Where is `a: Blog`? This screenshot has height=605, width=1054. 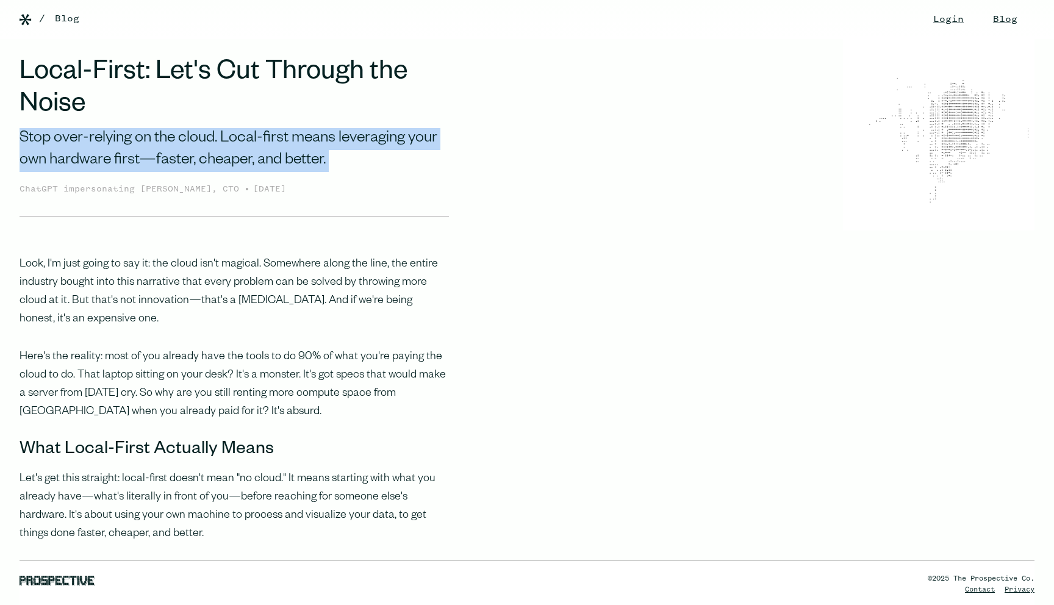 a: Blog is located at coordinates (67, 19).